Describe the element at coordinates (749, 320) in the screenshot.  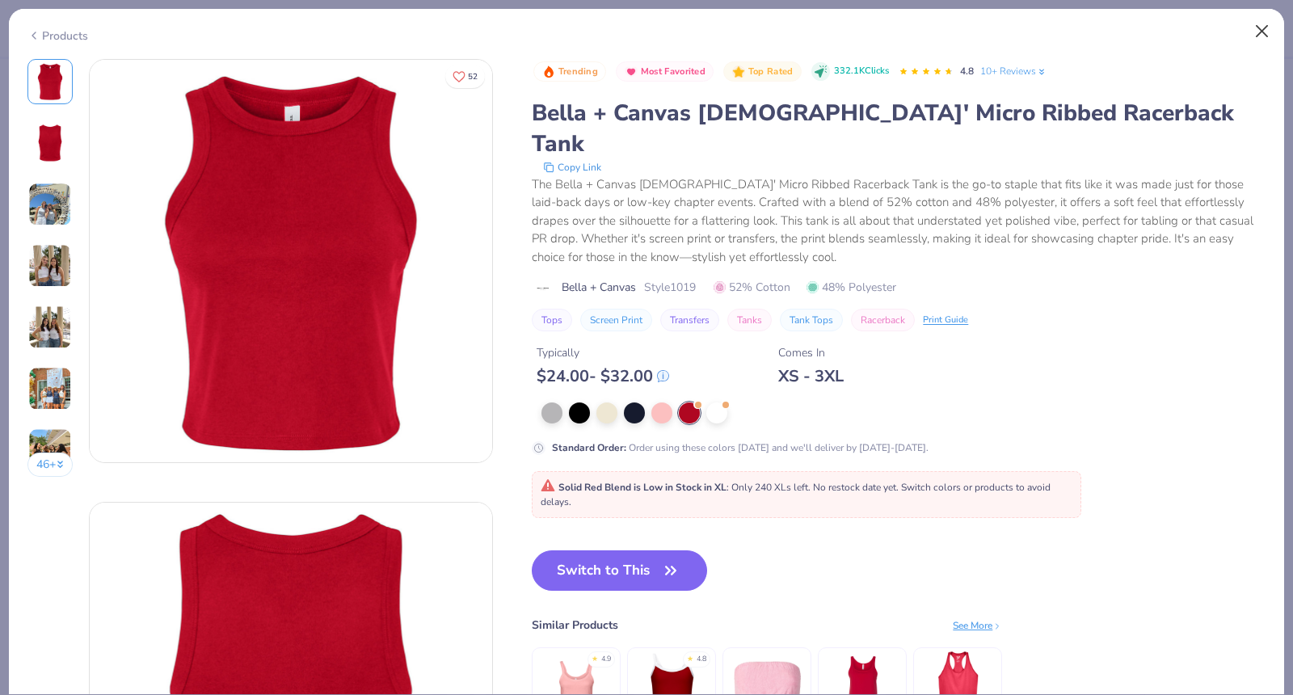
I see `button: Tanks` at that location.